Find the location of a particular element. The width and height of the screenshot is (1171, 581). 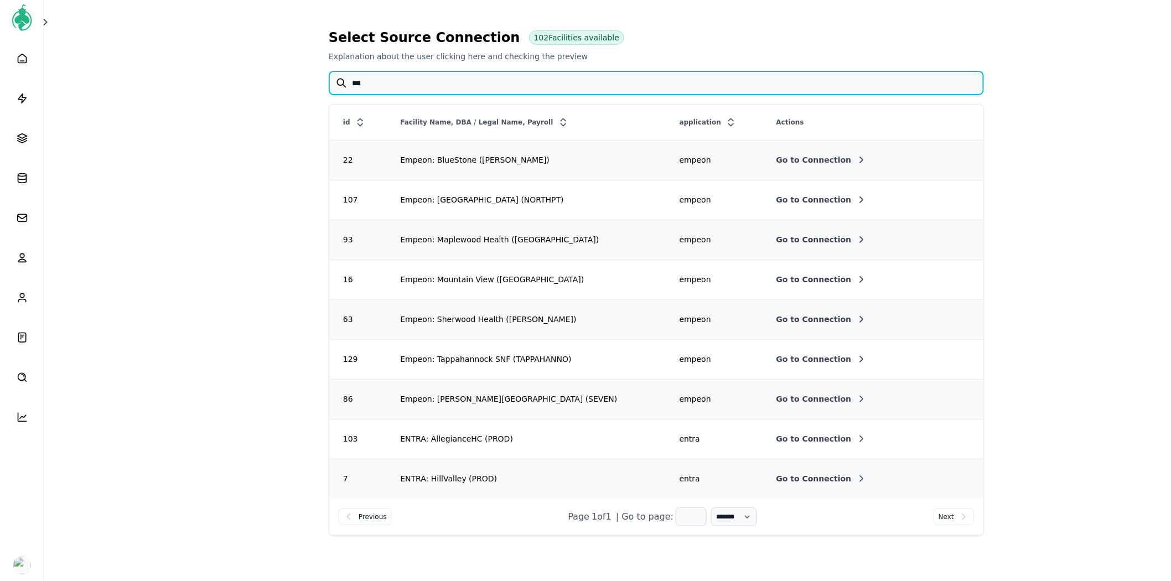

div: application is located at coordinates (714, 122).